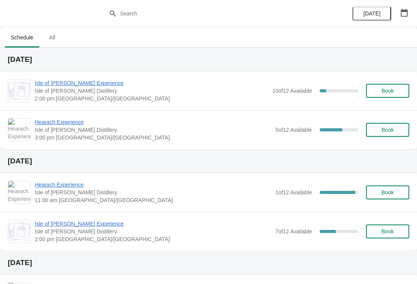  Describe the element at coordinates (293, 231) in the screenshot. I see `span: 7 of 12 Available` at that location.